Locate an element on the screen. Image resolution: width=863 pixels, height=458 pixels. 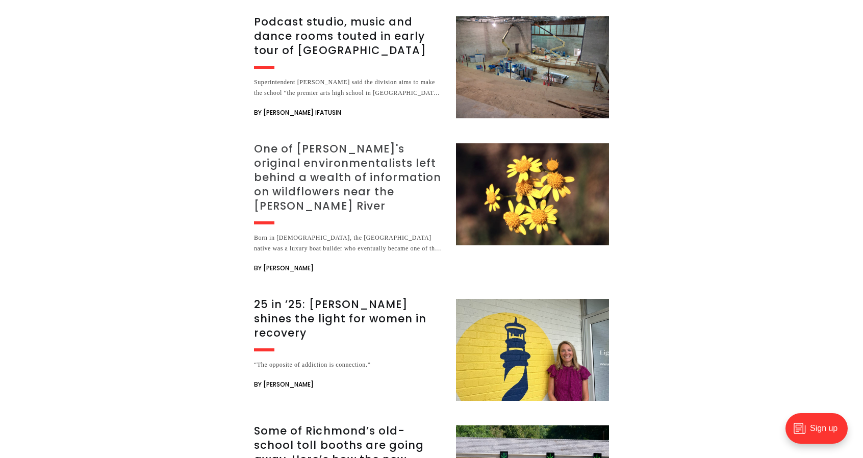
img: 25 in ’25: Emily DuBose shines the light for women in recovery is located at coordinates (533, 350).